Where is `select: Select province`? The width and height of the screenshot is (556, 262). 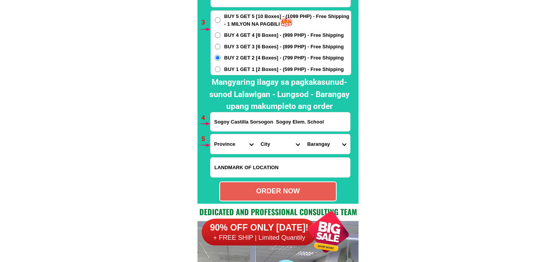 select: Select province is located at coordinates (233, 144).